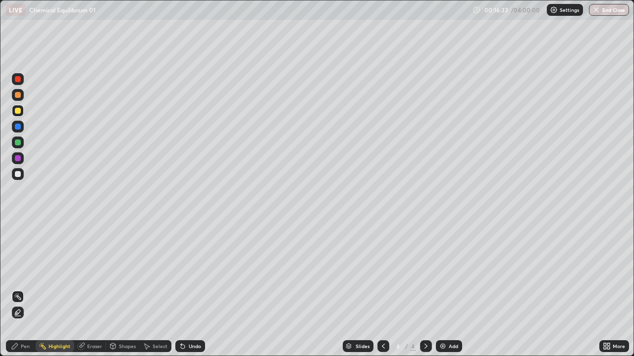  I want to click on div: More, so click(618, 347).